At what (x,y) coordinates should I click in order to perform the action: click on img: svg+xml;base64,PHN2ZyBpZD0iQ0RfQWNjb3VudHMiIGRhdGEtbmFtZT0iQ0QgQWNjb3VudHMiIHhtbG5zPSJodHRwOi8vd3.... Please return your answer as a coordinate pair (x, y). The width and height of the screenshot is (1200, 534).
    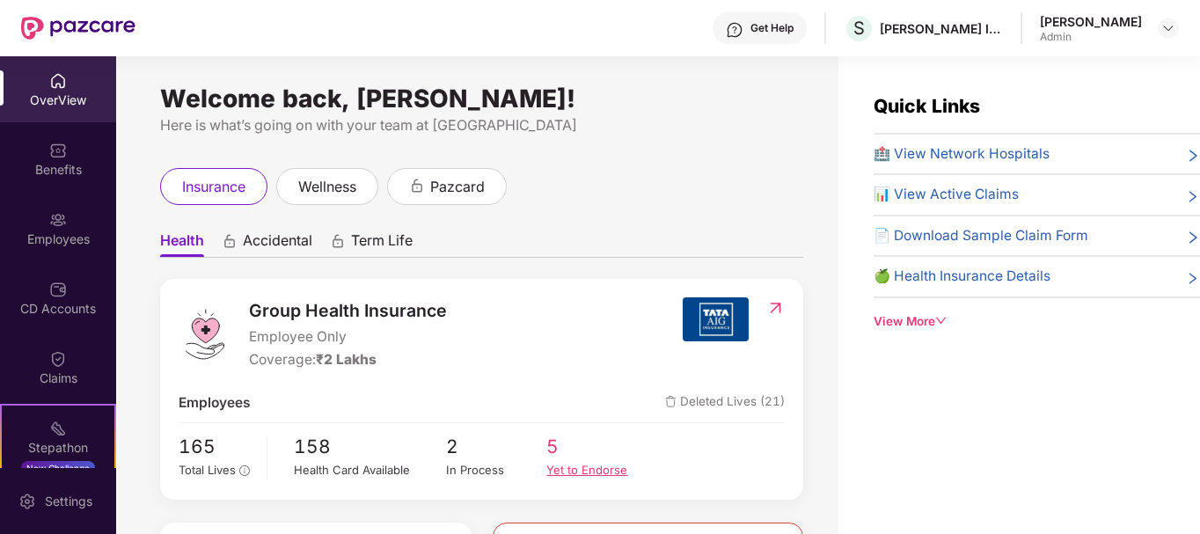
    Looking at the image, I should click on (58, 289).